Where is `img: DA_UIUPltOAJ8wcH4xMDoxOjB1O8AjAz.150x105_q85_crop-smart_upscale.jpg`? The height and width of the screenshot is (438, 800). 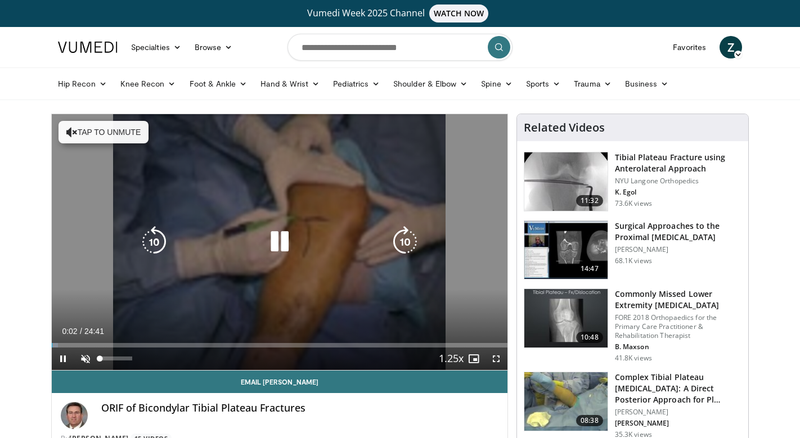
img: DA_UIUPltOAJ8wcH4xMDoxOjB1O8AjAz.150x105_q85_crop-smart_upscale.jpg is located at coordinates (566, 250).